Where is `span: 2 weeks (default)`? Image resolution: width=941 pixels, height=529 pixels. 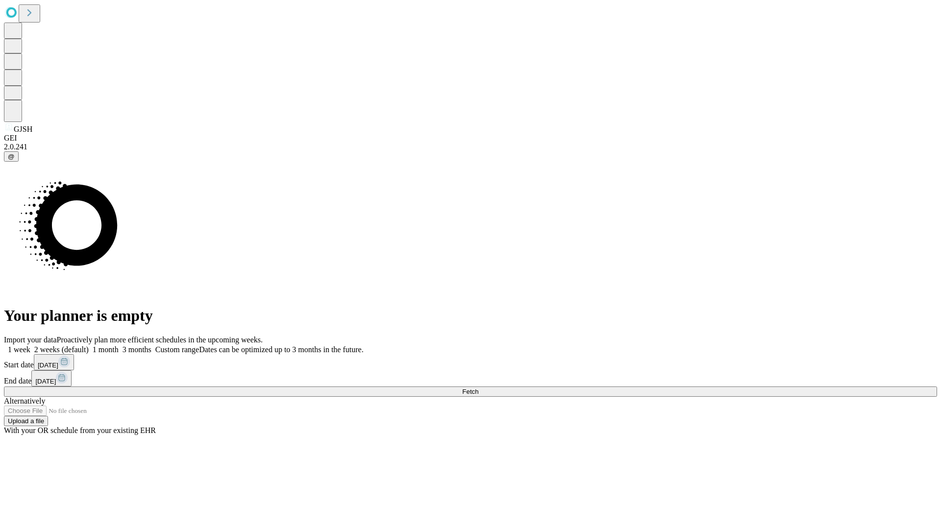
span: 2 weeks (default) is located at coordinates (61, 349).